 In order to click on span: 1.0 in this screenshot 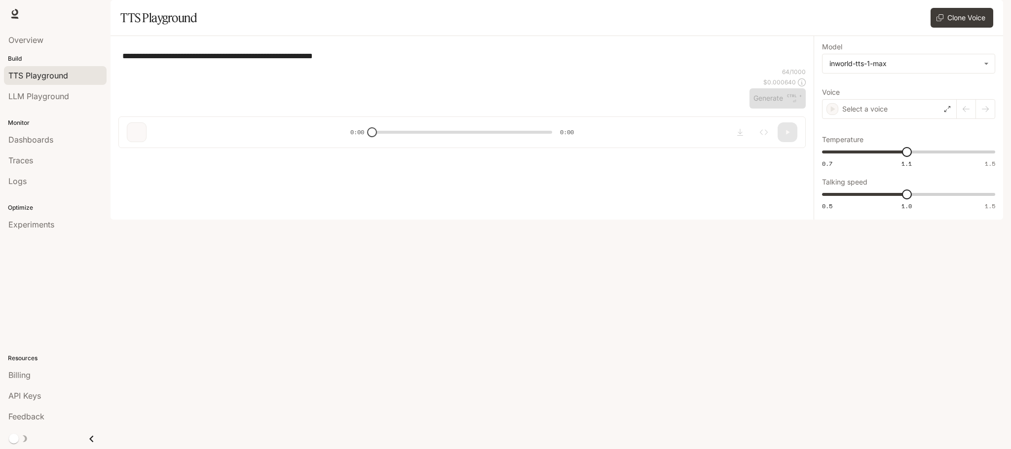, I will do `click(906, 206)`.